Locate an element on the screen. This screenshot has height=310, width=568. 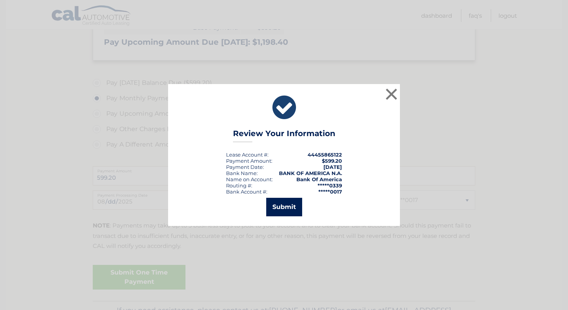
span: Payment Date is located at coordinates (244, 167).